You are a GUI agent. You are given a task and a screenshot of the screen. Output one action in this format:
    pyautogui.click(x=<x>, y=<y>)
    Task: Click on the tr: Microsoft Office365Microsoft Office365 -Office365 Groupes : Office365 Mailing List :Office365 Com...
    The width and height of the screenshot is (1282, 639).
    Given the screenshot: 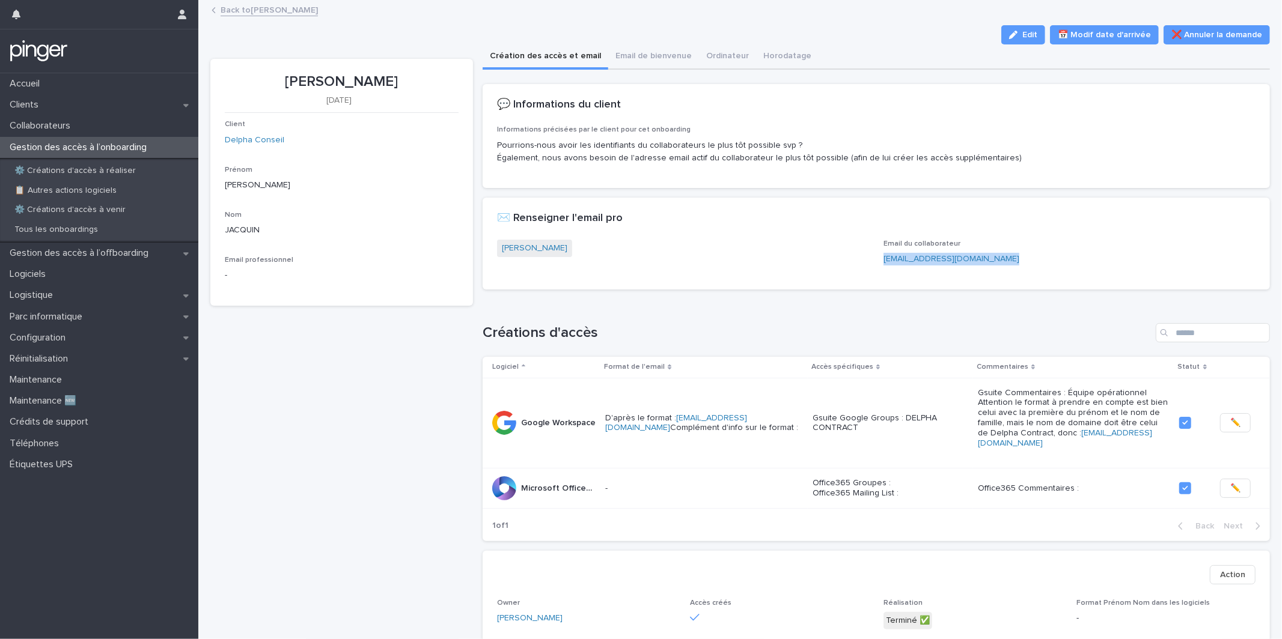 What is the action you would take?
    pyautogui.click(x=876, y=489)
    